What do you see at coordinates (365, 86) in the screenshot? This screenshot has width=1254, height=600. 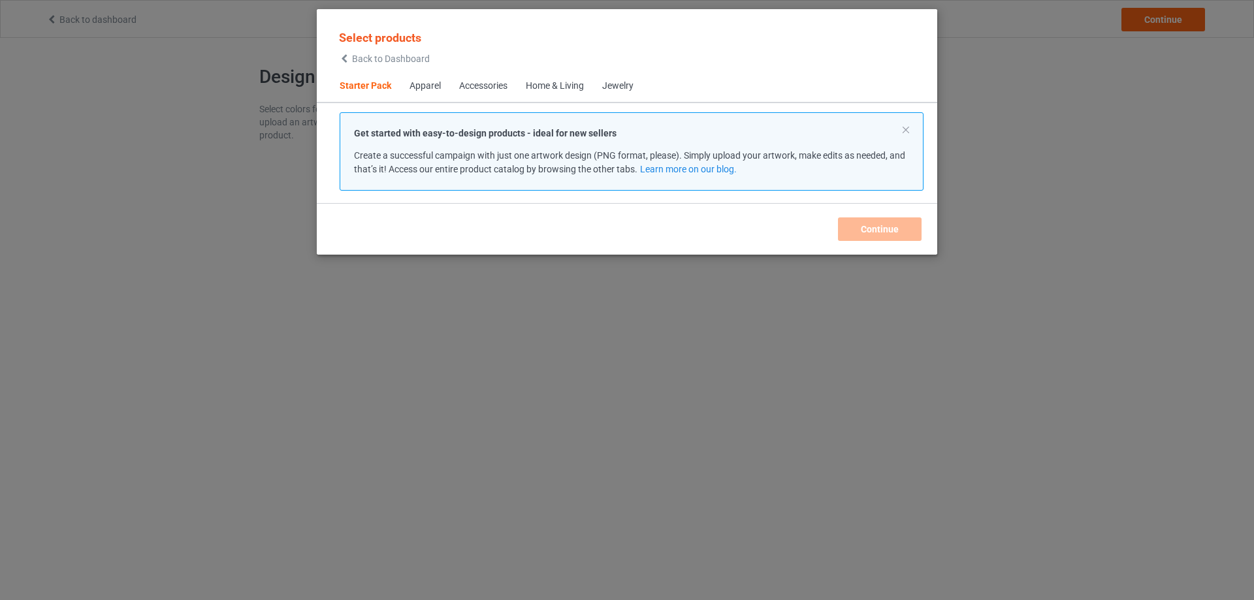 I see `span: Starter Pack` at bounding box center [365, 86].